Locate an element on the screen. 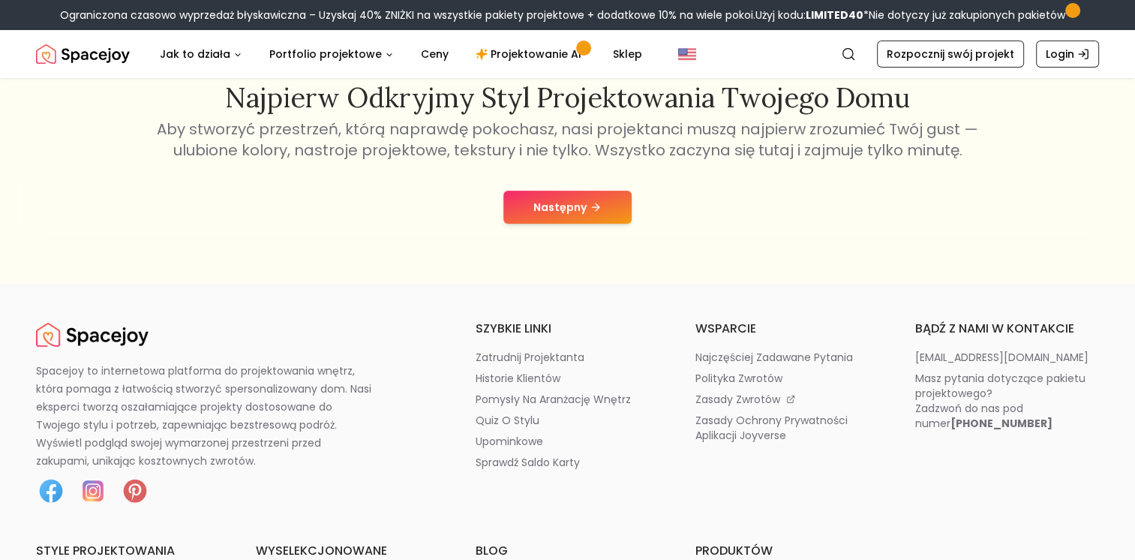 This screenshot has width=1135, height=560. h6: blog is located at coordinates (567, 551).